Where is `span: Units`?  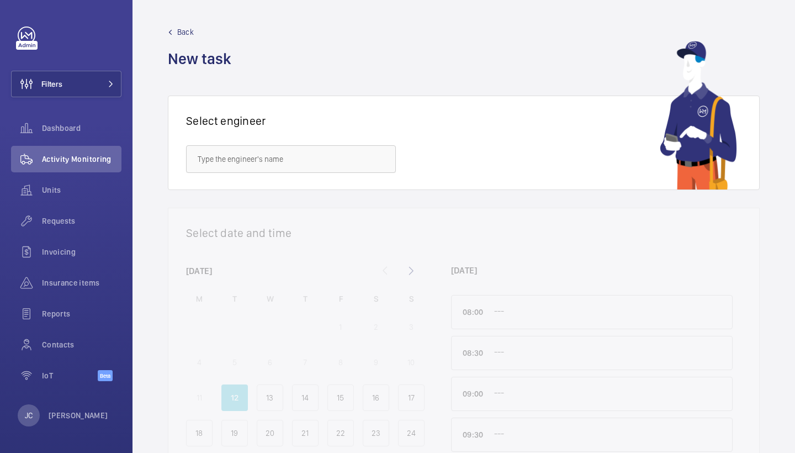 span: Units is located at coordinates (82, 190).